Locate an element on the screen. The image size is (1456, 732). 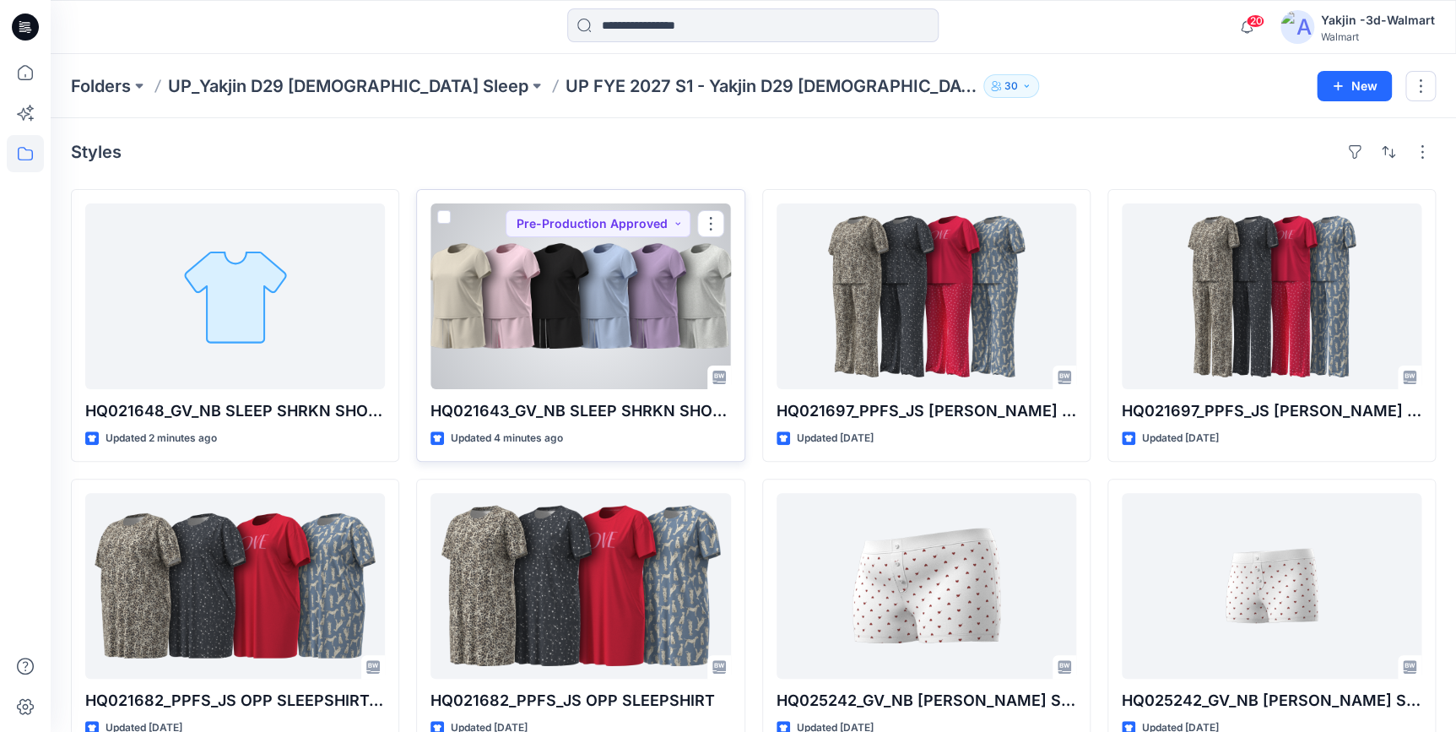
a: HQ021682_PPFS_JS OPP SLEEPSHIRT is located at coordinates (580, 586).